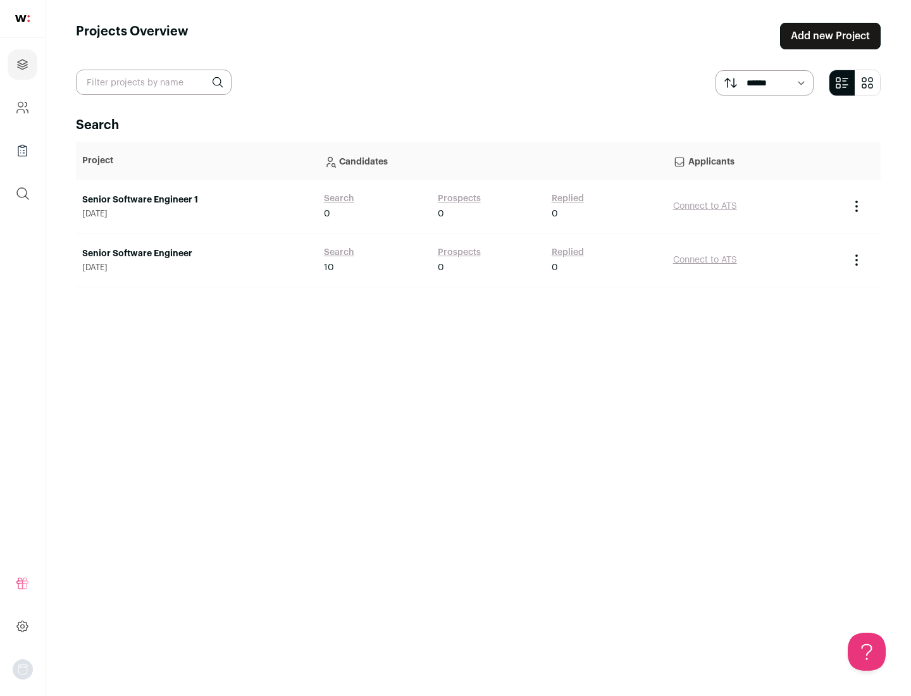  Describe the element at coordinates (132, 36) in the screenshot. I see `h1: Projects Overview` at that location.